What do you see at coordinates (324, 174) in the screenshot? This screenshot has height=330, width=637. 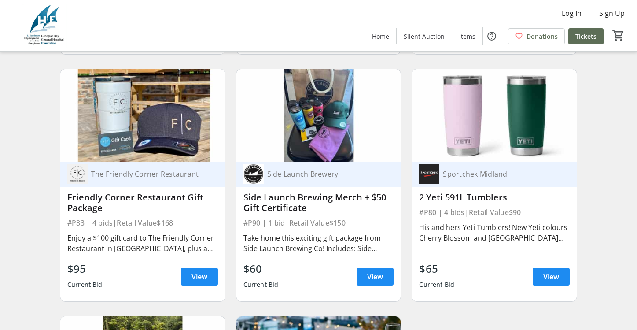 I see `div: Side Launch Brewery` at bounding box center [324, 174].